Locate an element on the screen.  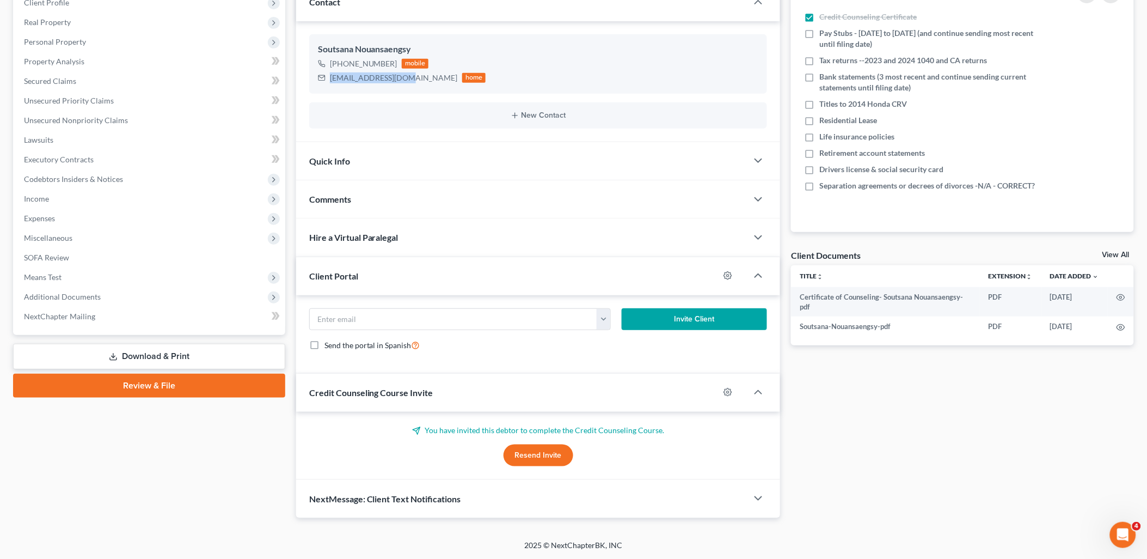
a: View All is located at coordinates (1116, 255).